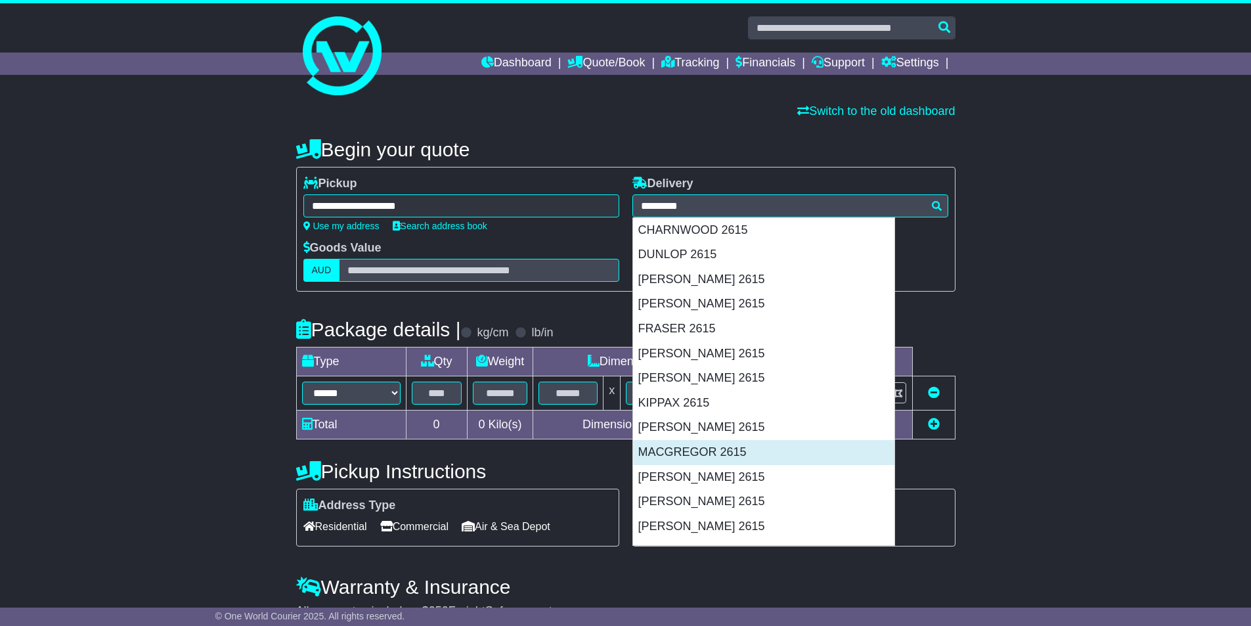  I want to click on div: FRASER 2615, so click(764, 329).